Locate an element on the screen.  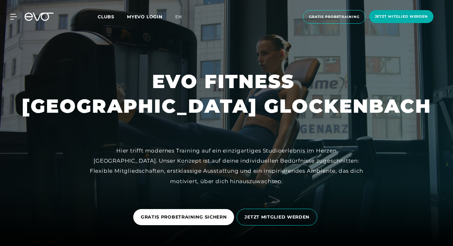
span: Clubs is located at coordinates (106, 17).